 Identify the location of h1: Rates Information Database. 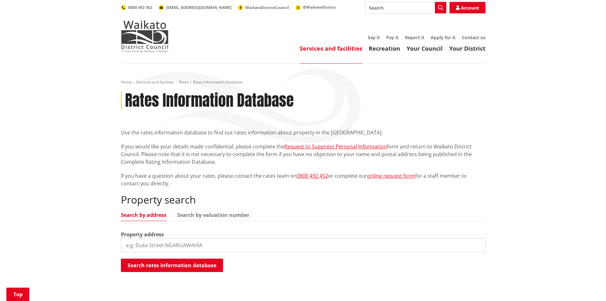
(209, 101).